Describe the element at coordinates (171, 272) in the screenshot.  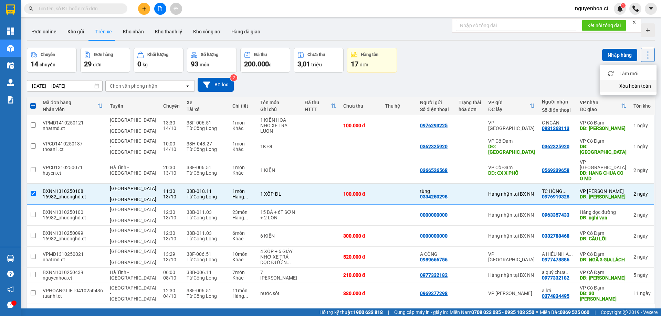
I see `div: 06:00` at that location.